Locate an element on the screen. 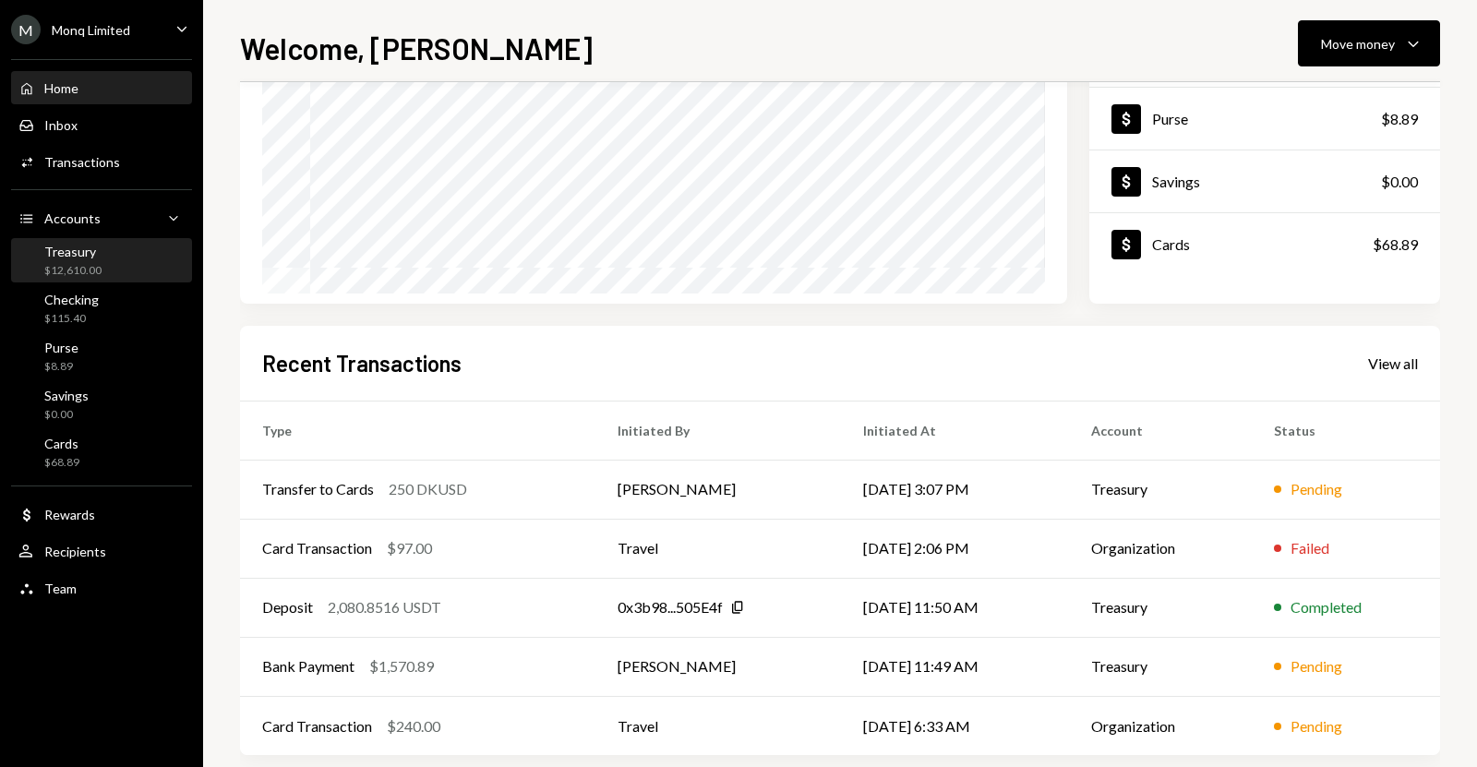  div: View all is located at coordinates (1393, 364).